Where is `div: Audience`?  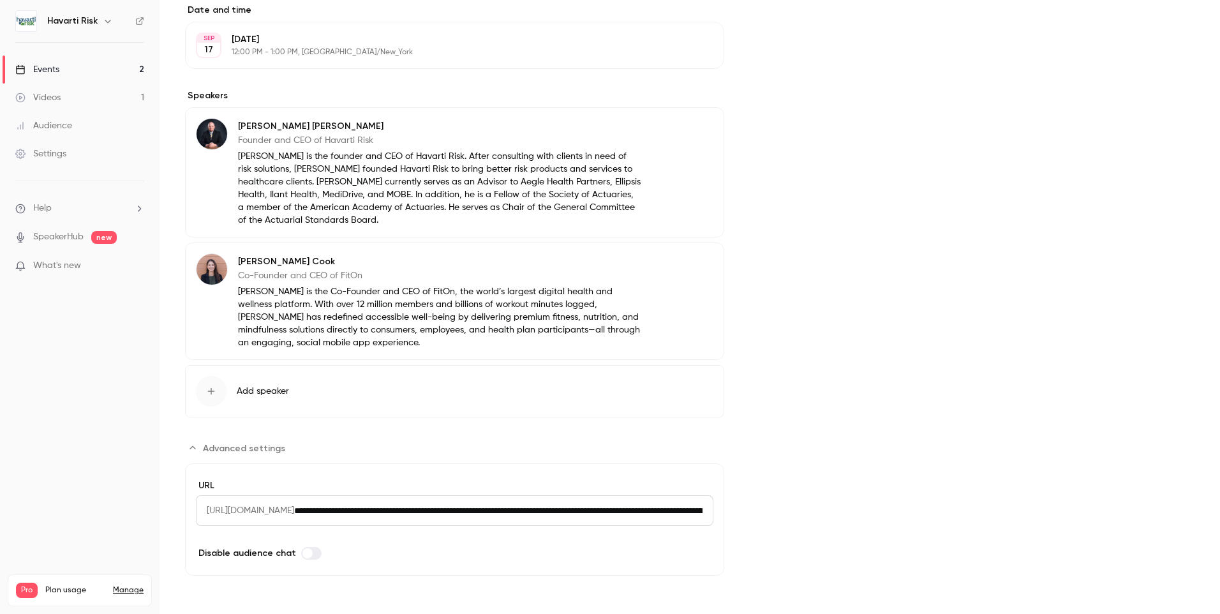 div: Audience is located at coordinates (43, 126).